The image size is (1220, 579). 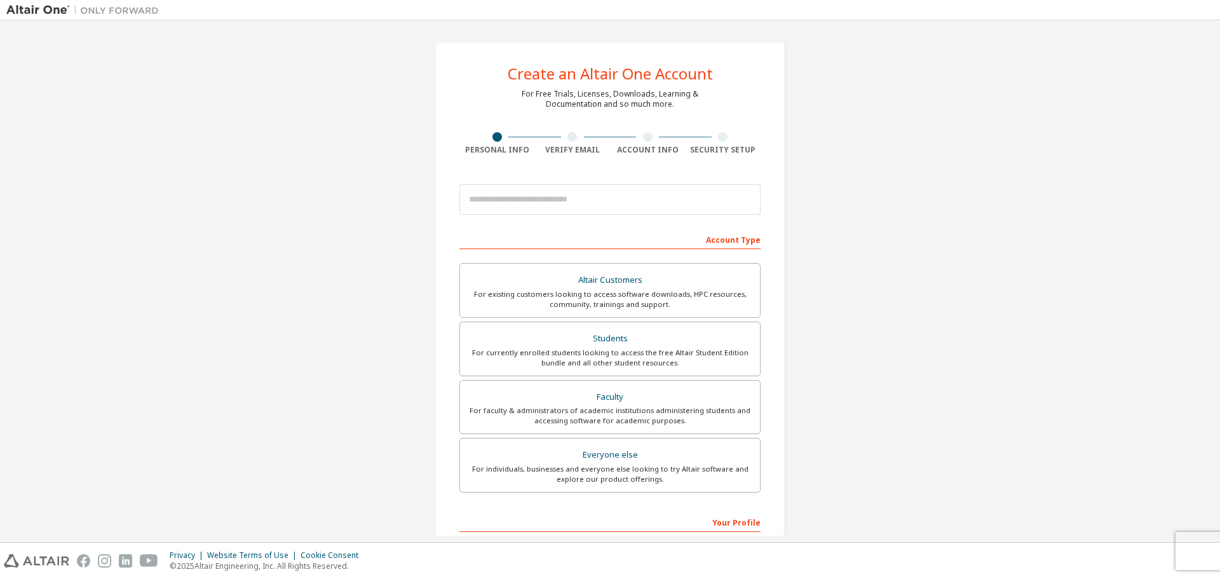 What do you see at coordinates (610, 416) in the screenshot?
I see `div: For faculty & administrators of academic institutions administering students and accessing softwa...` at bounding box center [610, 416].